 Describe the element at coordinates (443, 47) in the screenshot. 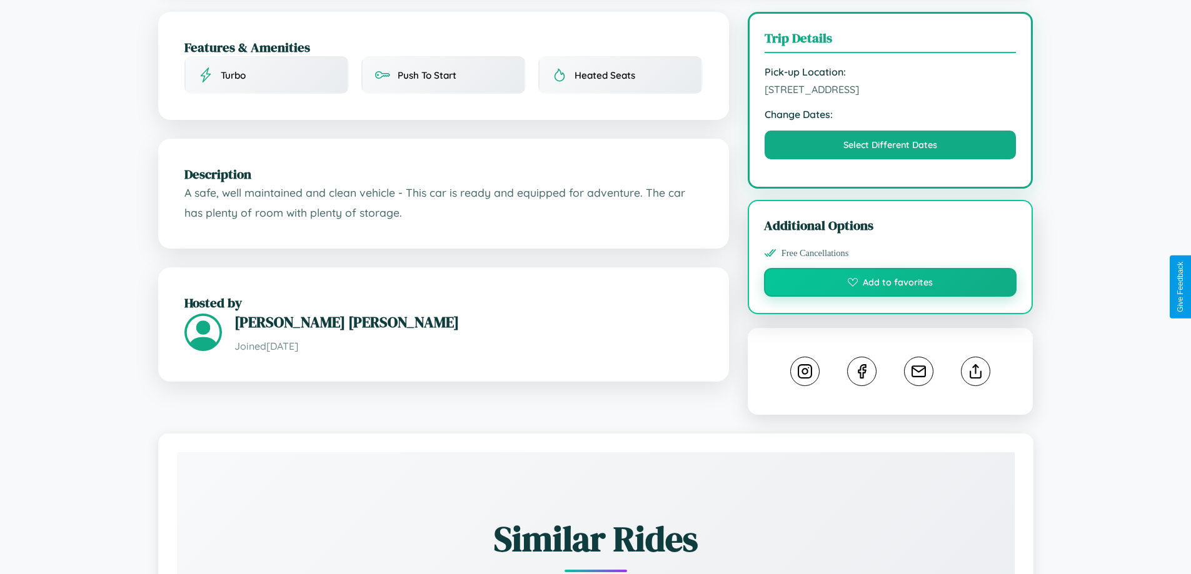

I see `h2: Features & Amenities` at that location.